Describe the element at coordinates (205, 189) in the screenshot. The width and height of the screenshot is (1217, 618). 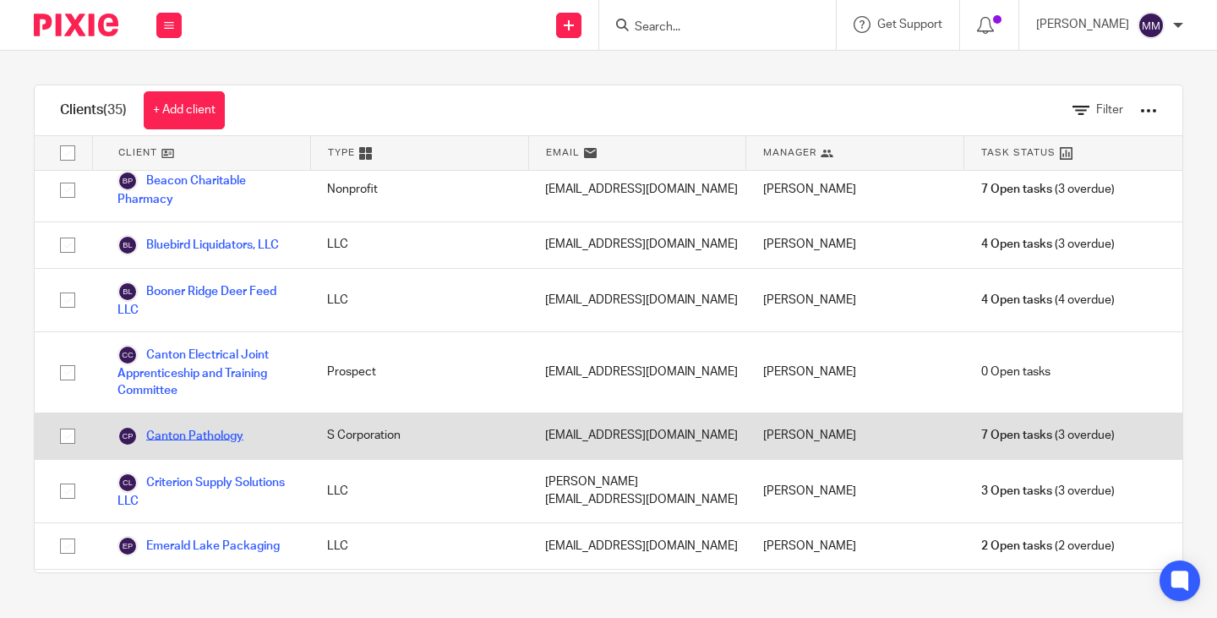
I see `a: Beacon Charitable Pharmacy` at that location.